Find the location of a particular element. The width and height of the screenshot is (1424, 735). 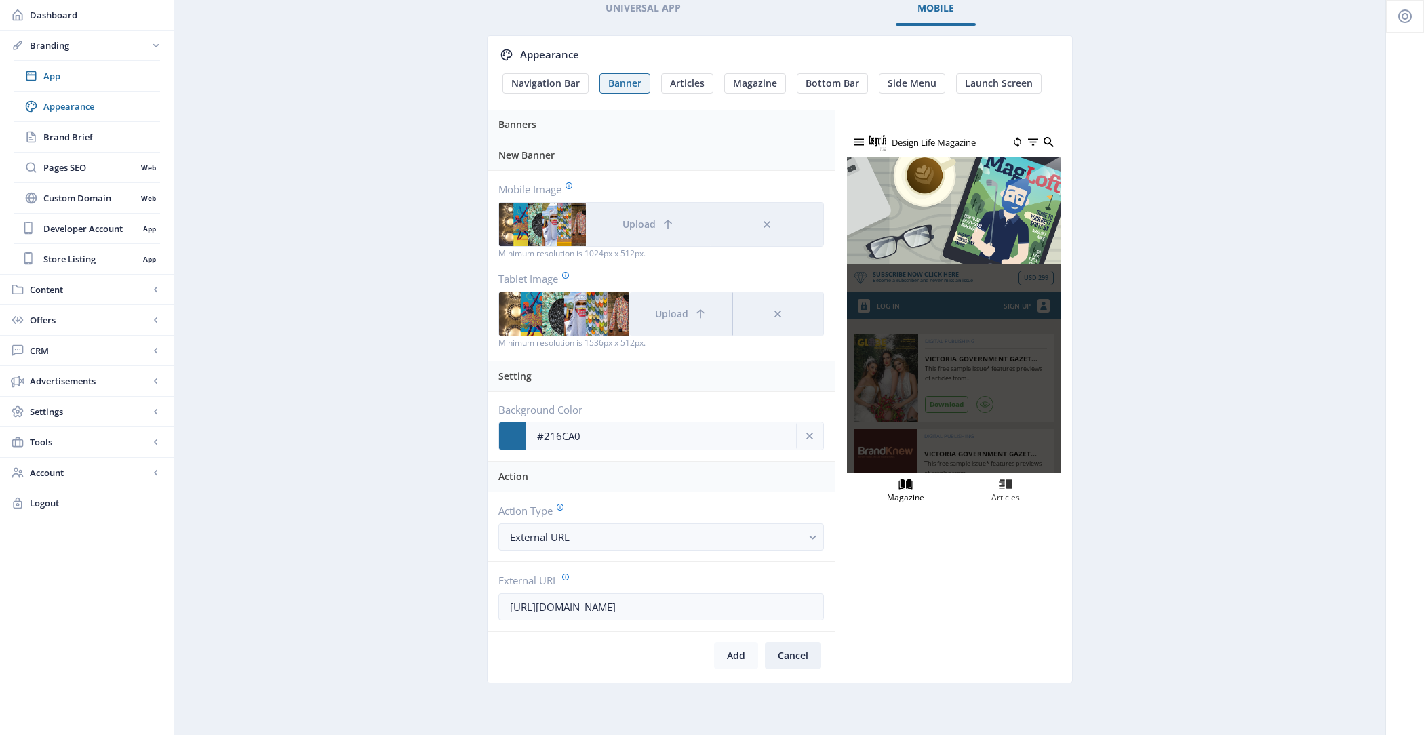

span: Side Menu is located at coordinates (912, 83).